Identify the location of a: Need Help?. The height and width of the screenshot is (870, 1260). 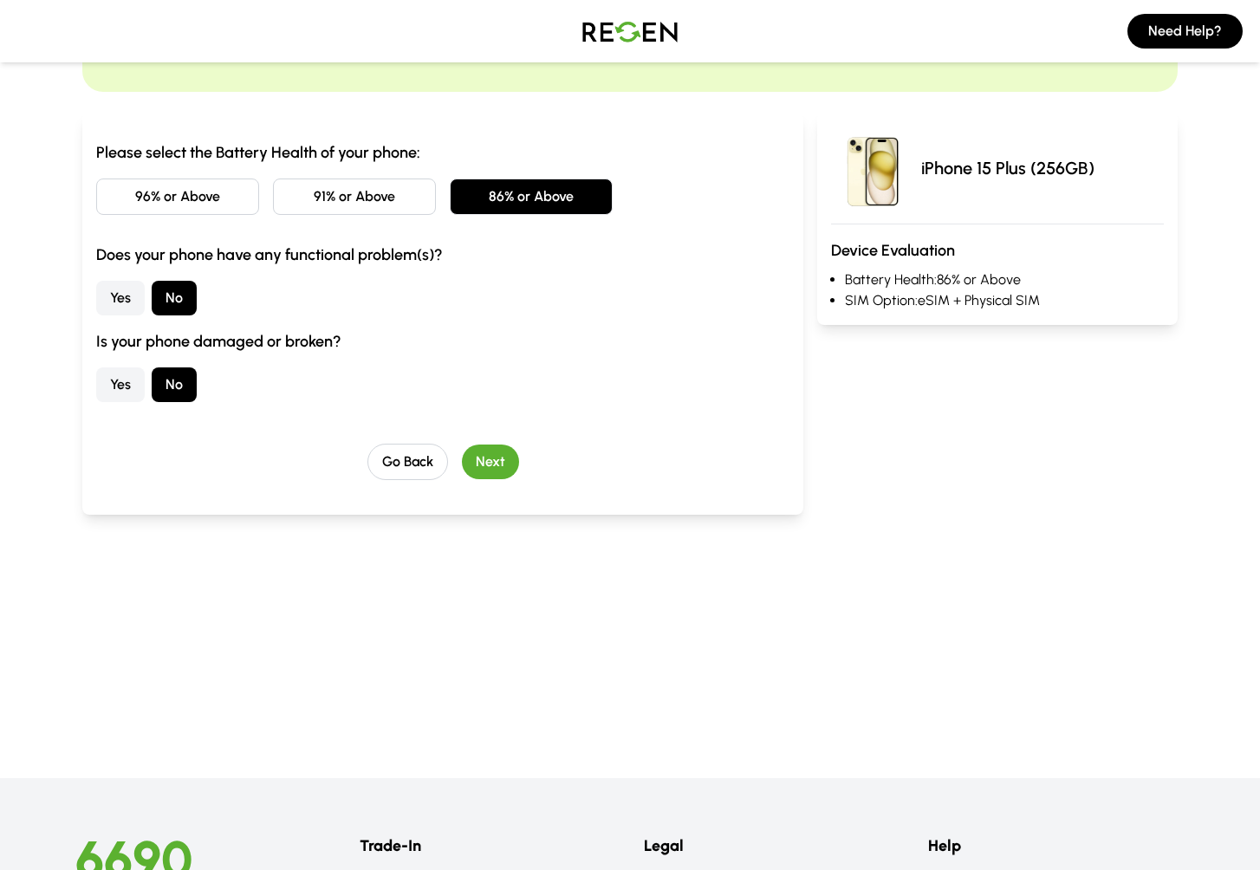
(1184, 31).